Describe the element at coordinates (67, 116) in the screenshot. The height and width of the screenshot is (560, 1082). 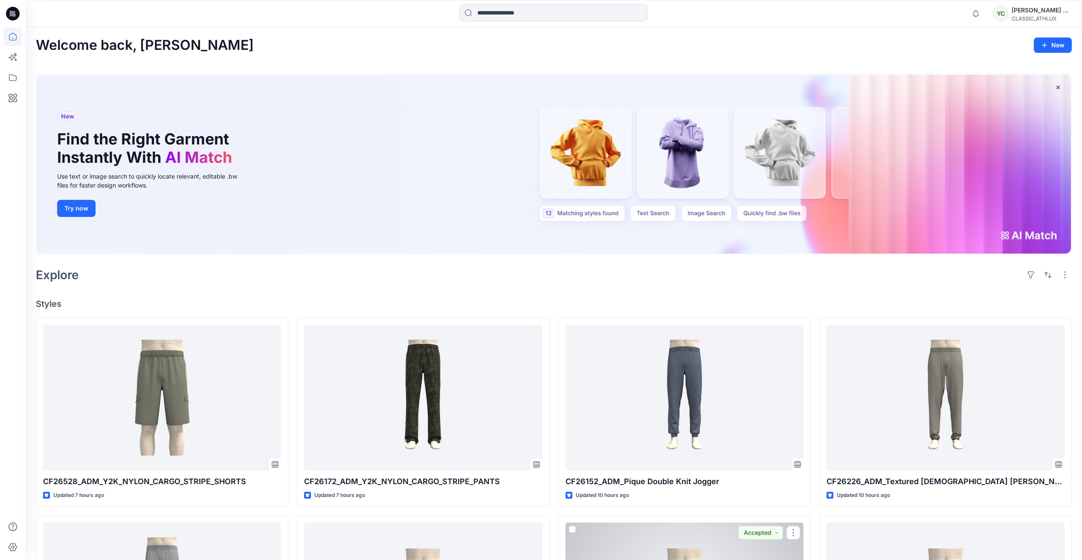
I see `span: New` at that location.